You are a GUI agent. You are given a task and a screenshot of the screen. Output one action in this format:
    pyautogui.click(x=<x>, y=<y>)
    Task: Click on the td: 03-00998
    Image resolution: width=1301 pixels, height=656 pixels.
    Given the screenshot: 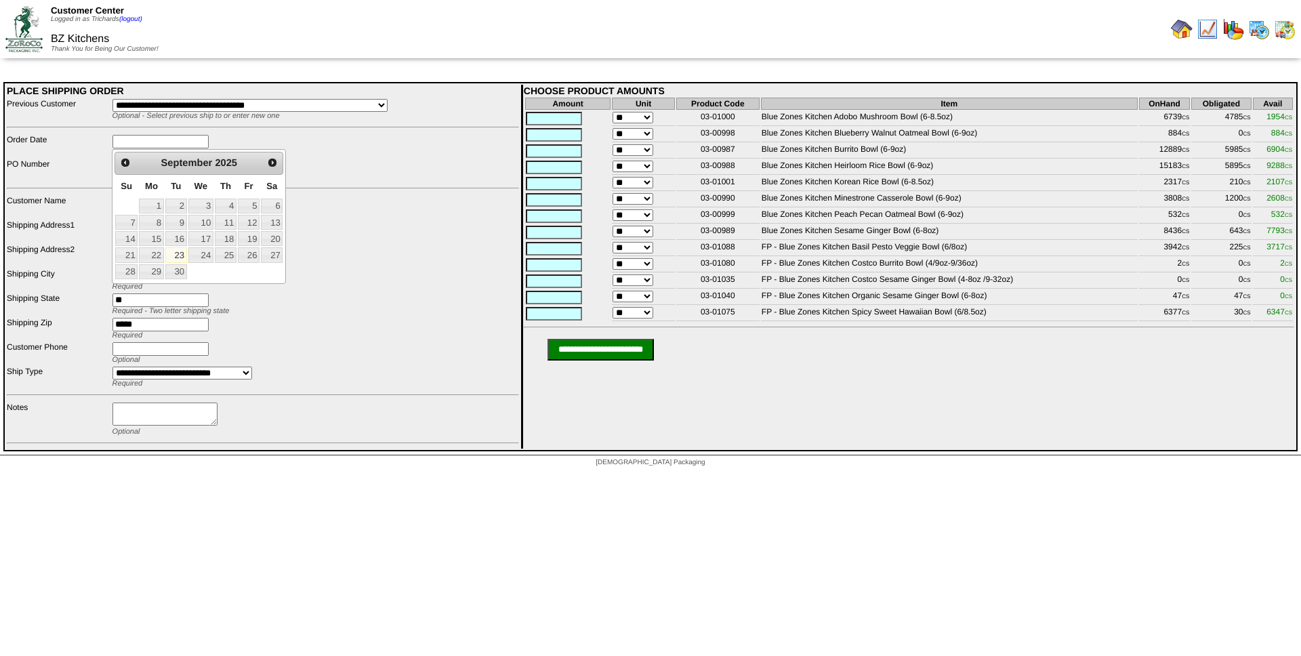 What is the action you would take?
    pyautogui.click(x=718, y=135)
    